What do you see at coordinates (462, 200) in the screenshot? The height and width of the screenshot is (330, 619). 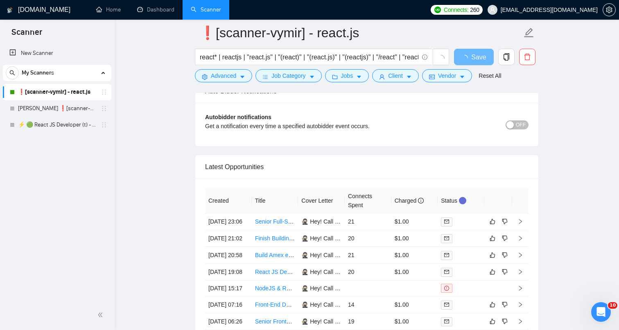 I see `div: Tooltip anchor` at bounding box center [462, 200].